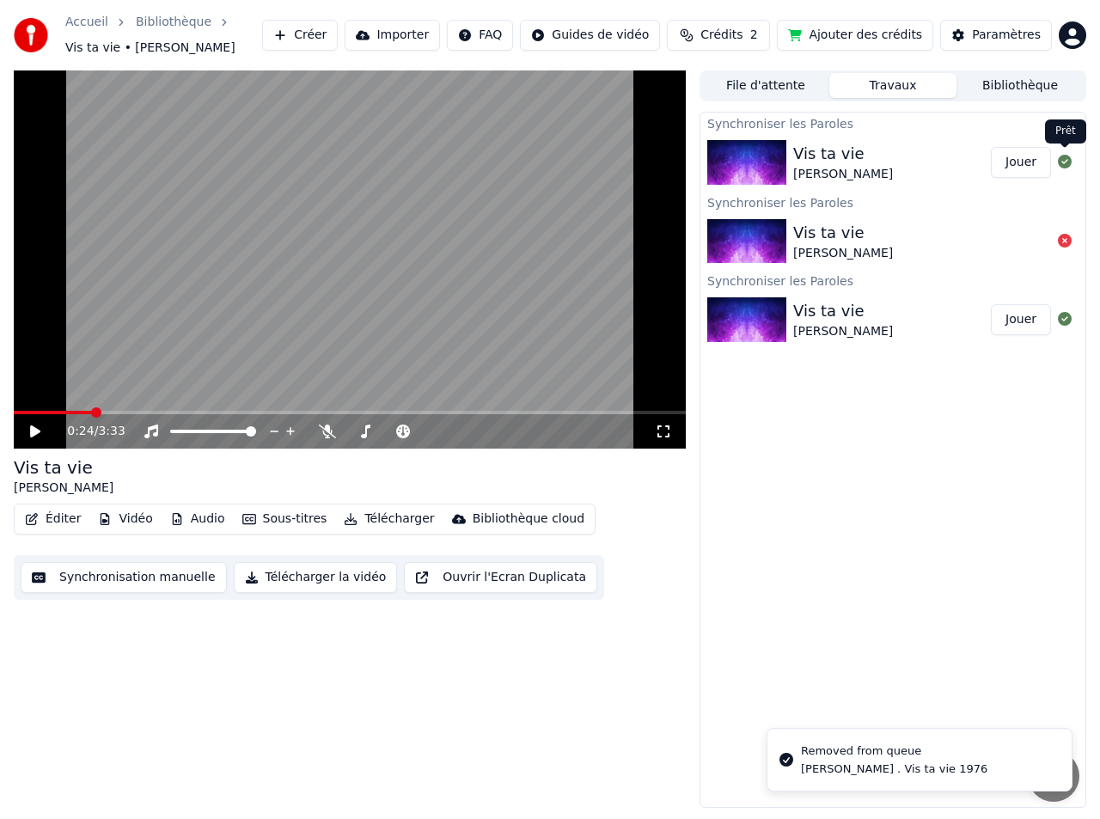  I want to click on img: youka, so click(31, 35).